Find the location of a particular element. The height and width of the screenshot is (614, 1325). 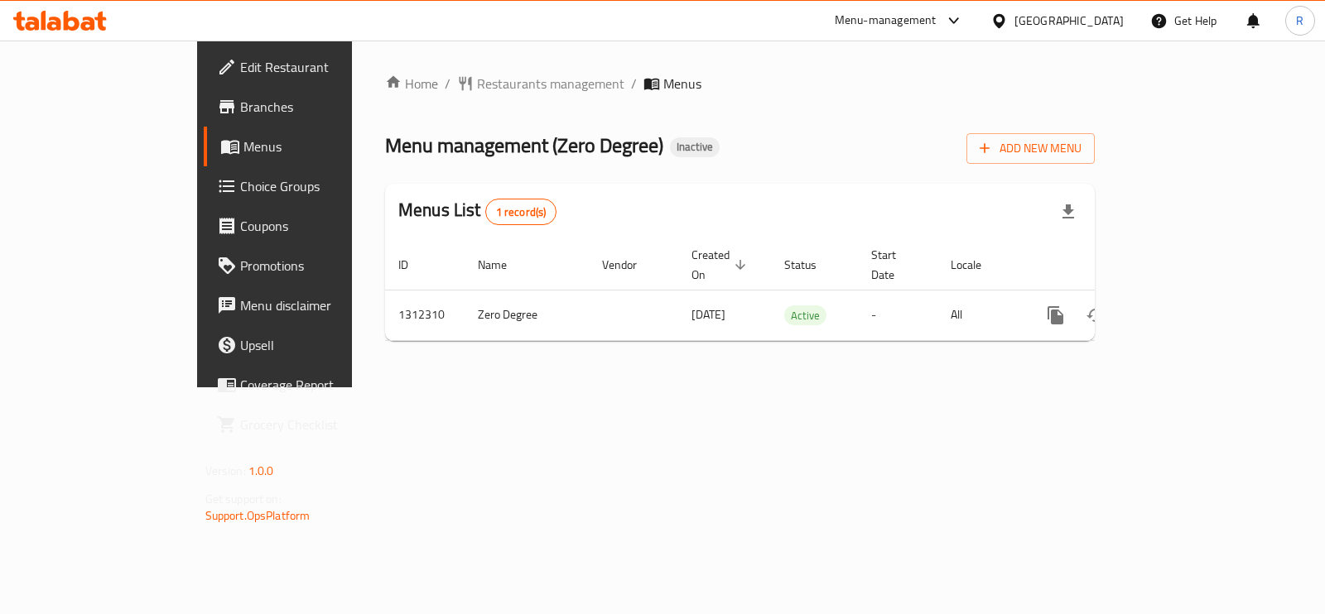

span: Created On is located at coordinates (721, 265).